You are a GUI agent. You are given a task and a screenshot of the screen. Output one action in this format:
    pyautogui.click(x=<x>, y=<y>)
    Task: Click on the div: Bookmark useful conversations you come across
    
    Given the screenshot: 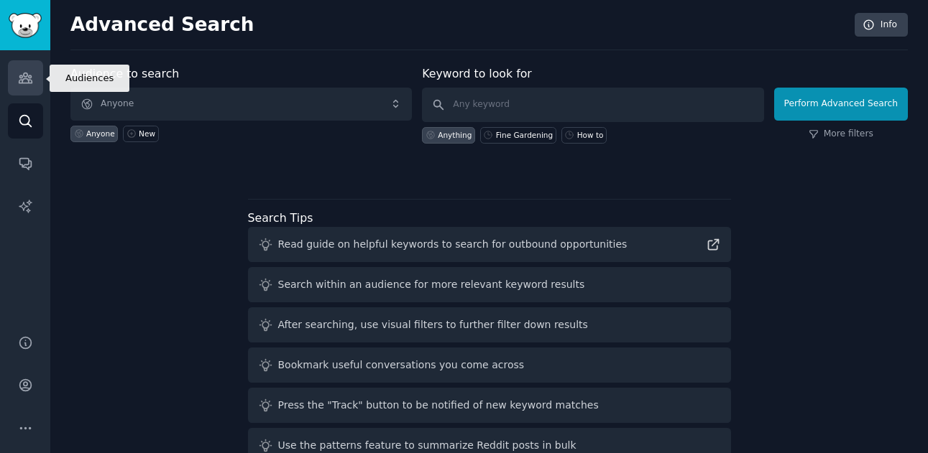 What is the action you would take?
    pyautogui.click(x=401, y=365)
    